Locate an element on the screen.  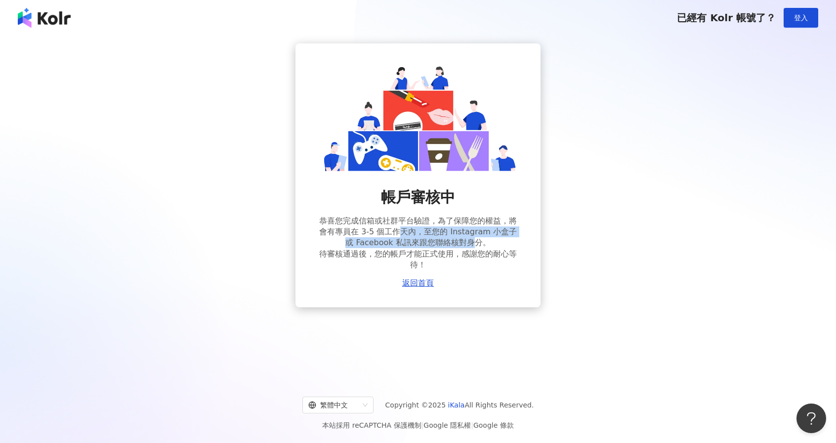
a: 返回首頁 is located at coordinates (418, 283).